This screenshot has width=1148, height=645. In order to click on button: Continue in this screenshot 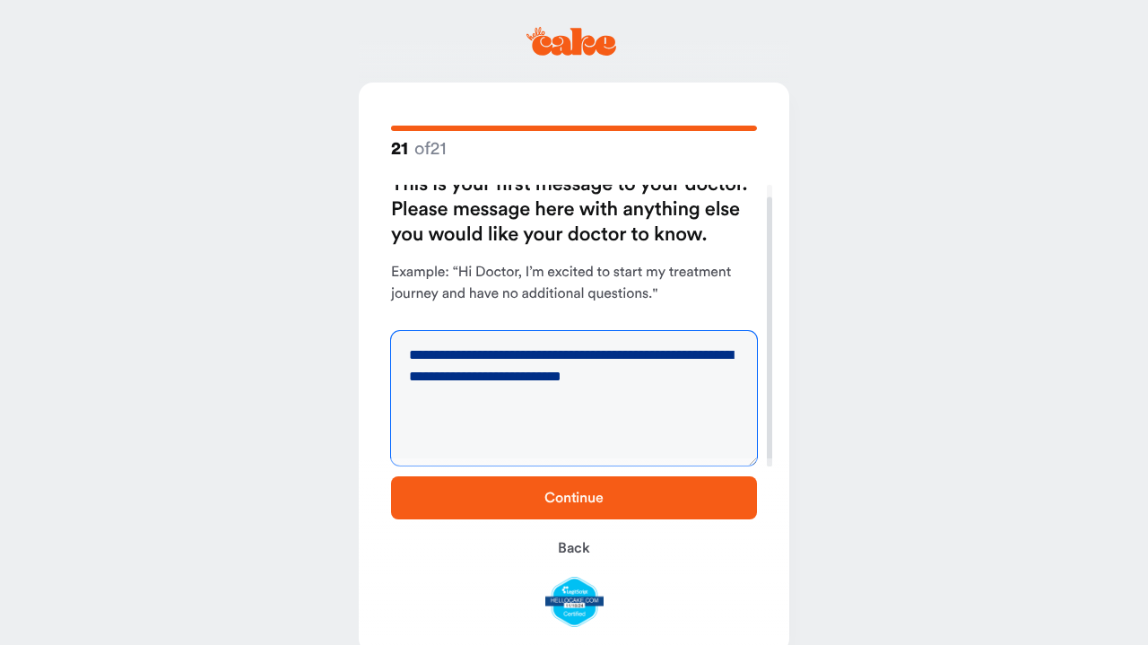, I will do `click(574, 498)`.